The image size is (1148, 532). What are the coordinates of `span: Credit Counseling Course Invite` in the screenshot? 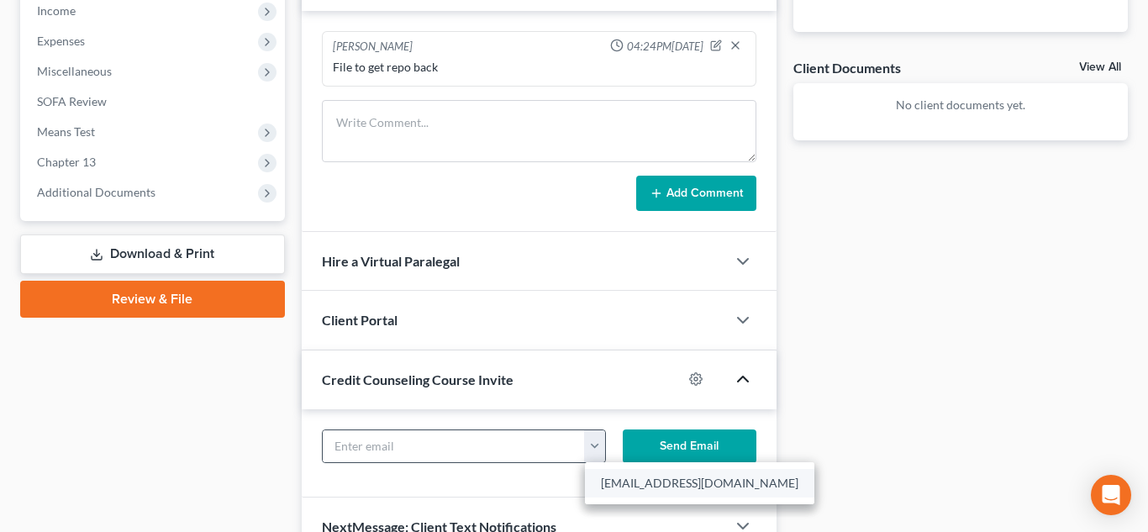 It's located at (418, 379).